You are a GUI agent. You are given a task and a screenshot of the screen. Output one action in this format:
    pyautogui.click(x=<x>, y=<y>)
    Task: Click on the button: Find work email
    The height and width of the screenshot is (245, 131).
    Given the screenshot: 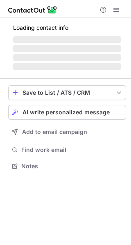 What is the action you would take?
    pyautogui.click(x=67, y=150)
    